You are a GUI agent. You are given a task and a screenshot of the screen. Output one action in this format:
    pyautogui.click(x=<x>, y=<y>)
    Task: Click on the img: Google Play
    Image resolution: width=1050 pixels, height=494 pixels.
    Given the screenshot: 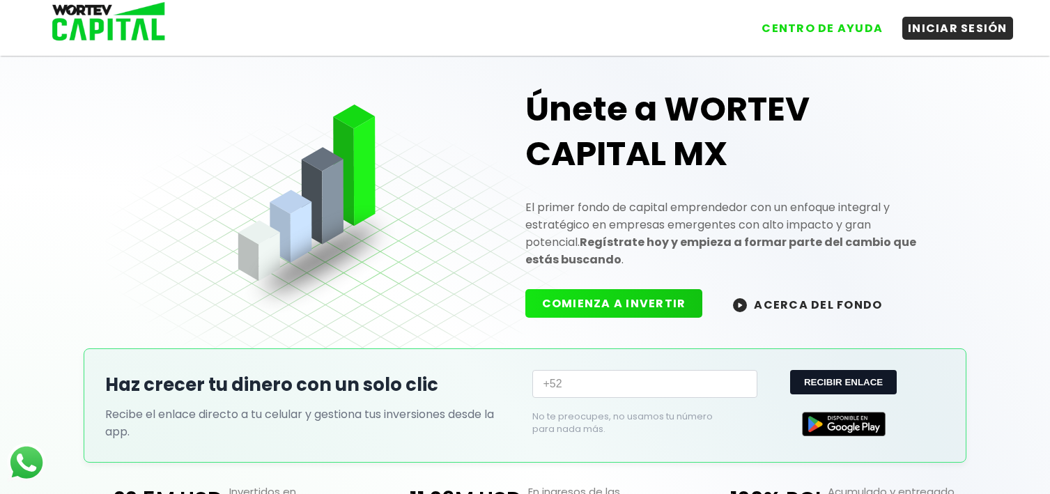 What is the action you would take?
    pyautogui.click(x=844, y=424)
    